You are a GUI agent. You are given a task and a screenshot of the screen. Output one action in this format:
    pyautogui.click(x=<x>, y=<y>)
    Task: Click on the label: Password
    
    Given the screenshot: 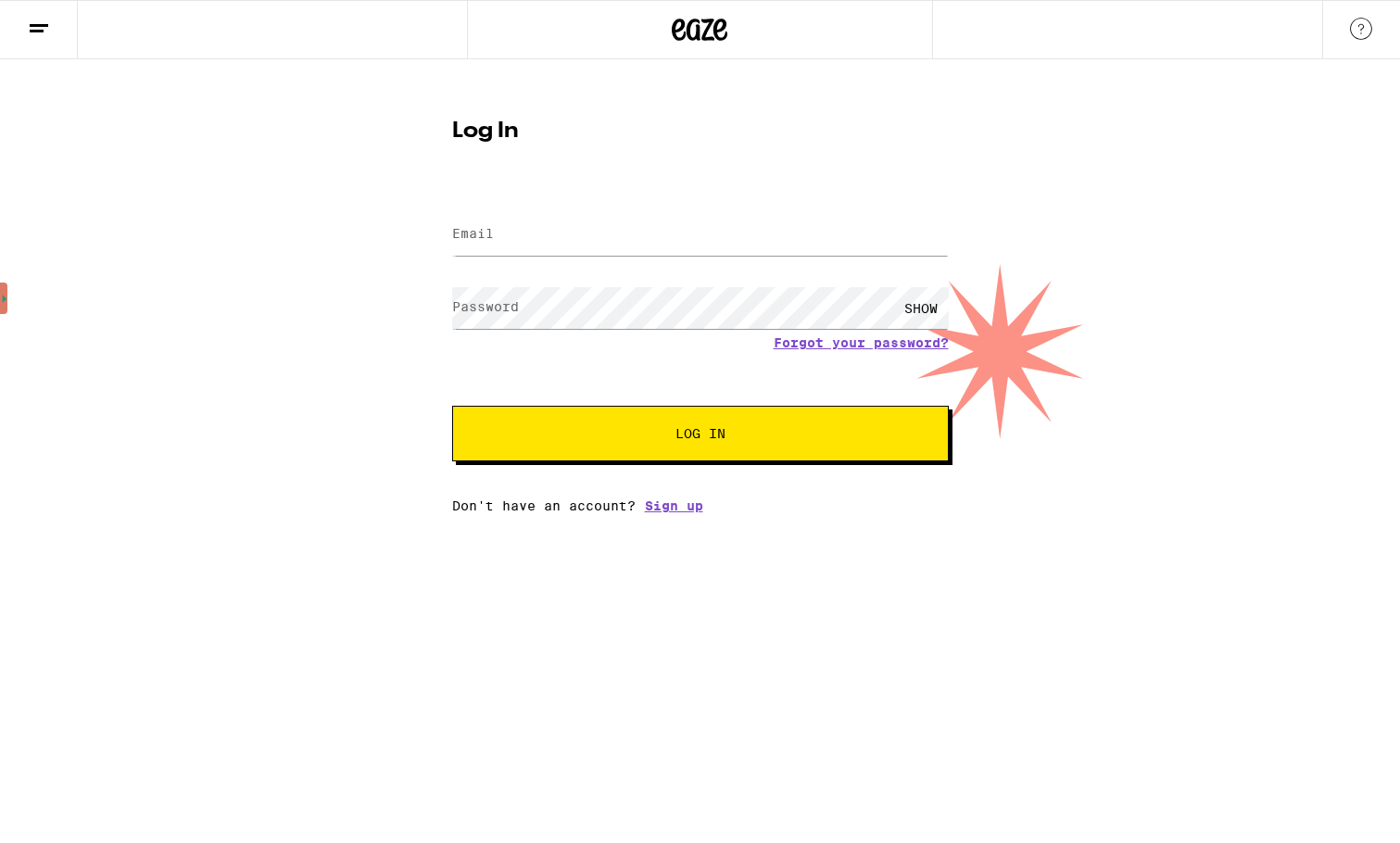 What is the action you would take?
    pyautogui.click(x=485, y=306)
    